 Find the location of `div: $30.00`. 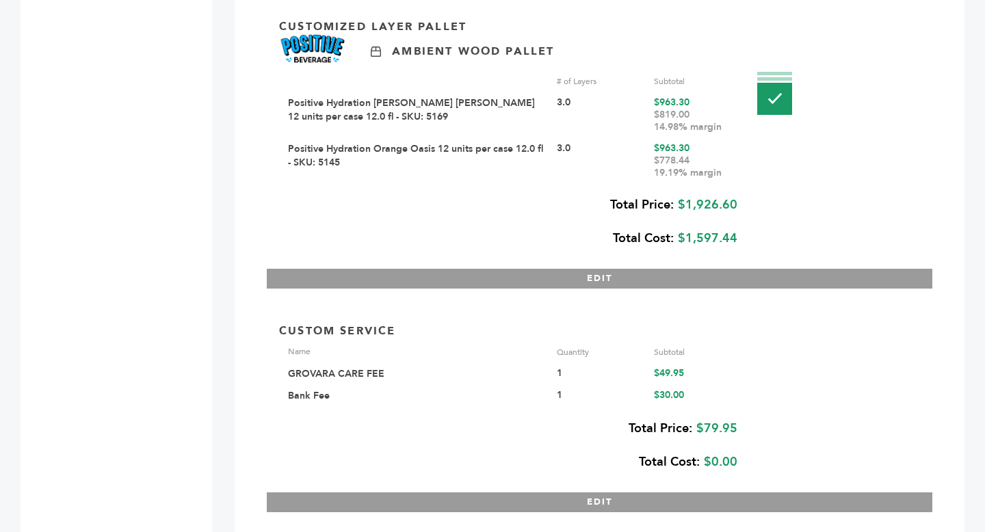

div: $30.00 is located at coordinates (697, 396).